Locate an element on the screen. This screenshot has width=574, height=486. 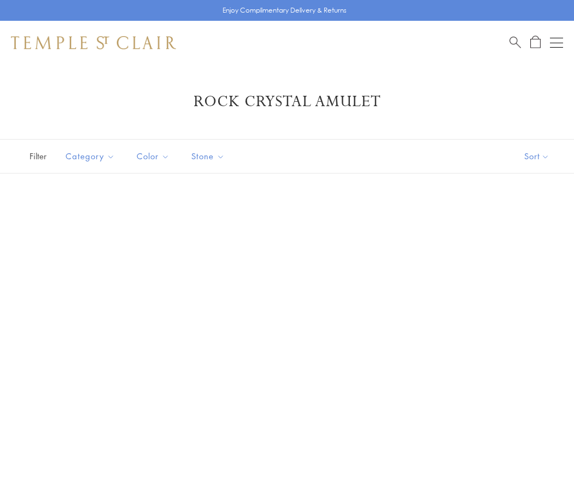
button: Open navigation is located at coordinates (557, 43).